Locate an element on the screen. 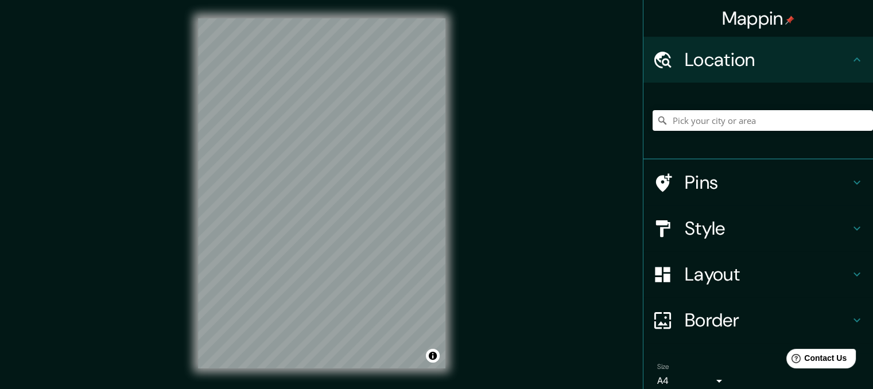  input: Pick your city or area is located at coordinates (763, 121).